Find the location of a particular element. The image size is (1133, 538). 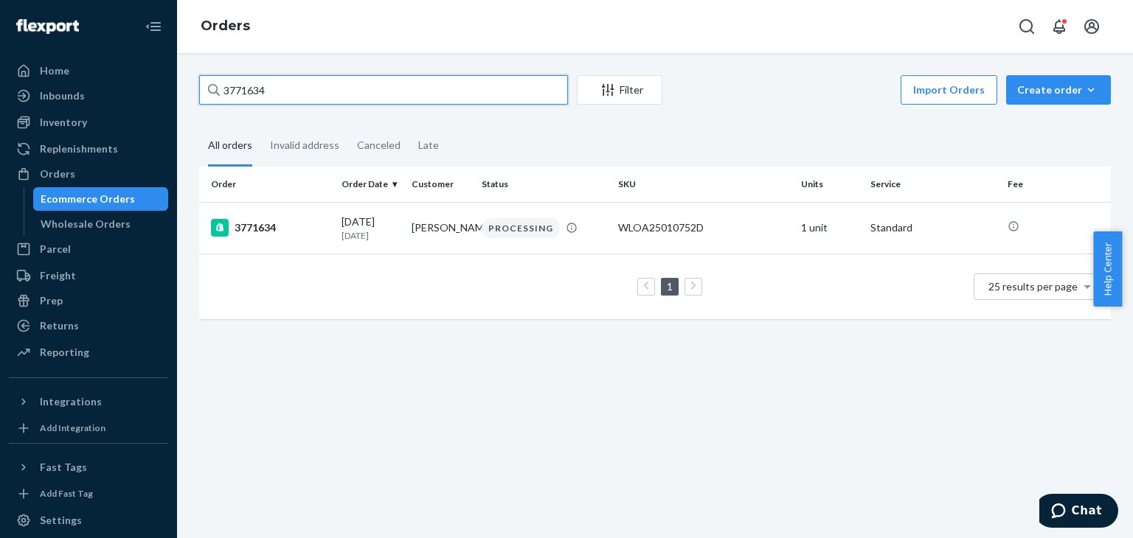

a: Inbounds is located at coordinates (89, 96).